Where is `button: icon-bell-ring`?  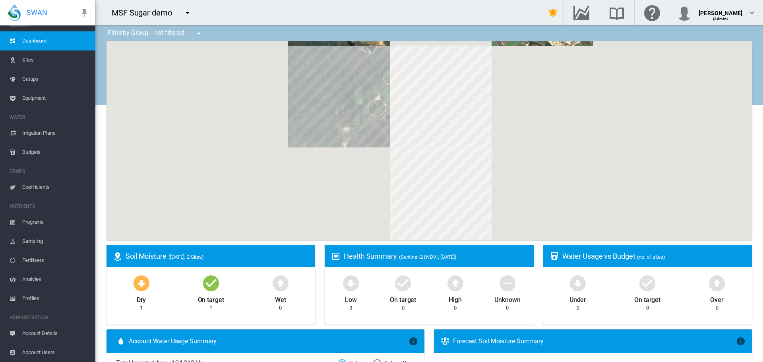
button: icon-bell-ring is located at coordinates (553, 13).